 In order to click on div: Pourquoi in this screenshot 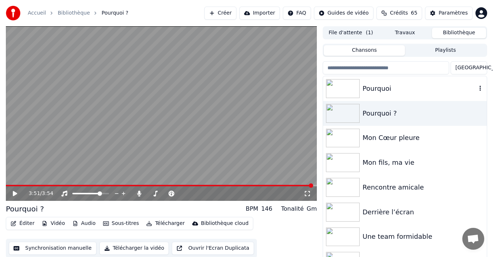, I will do `click(419, 89)`.